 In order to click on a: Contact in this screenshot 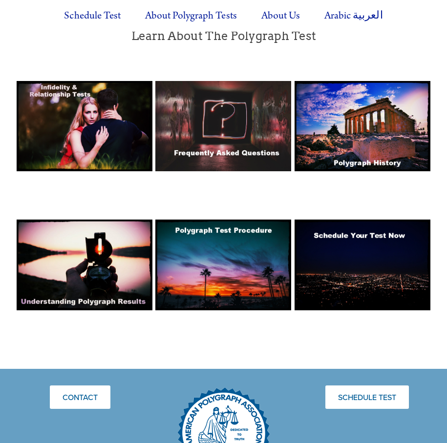, I will do `click(80, 398)`.